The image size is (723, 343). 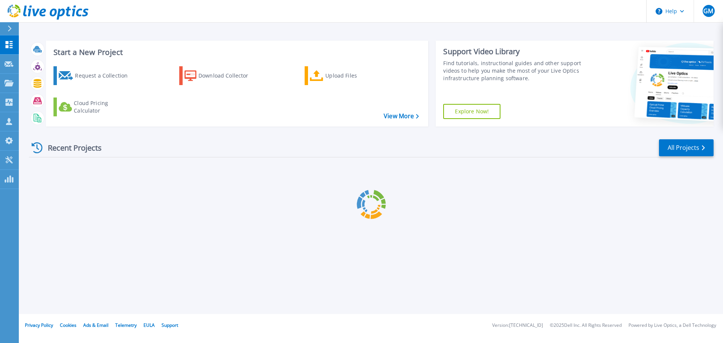 What do you see at coordinates (104, 107) in the screenshot?
I see `div: Cloud Pricing Calculator` at bounding box center [104, 107].